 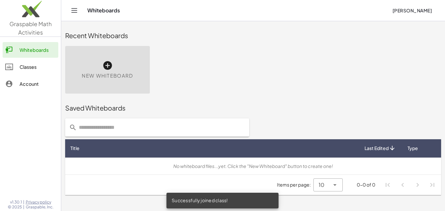 What do you see at coordinates (321, 185) in the screenshot?
I see `span: 10` at bounding box center [321, 185].